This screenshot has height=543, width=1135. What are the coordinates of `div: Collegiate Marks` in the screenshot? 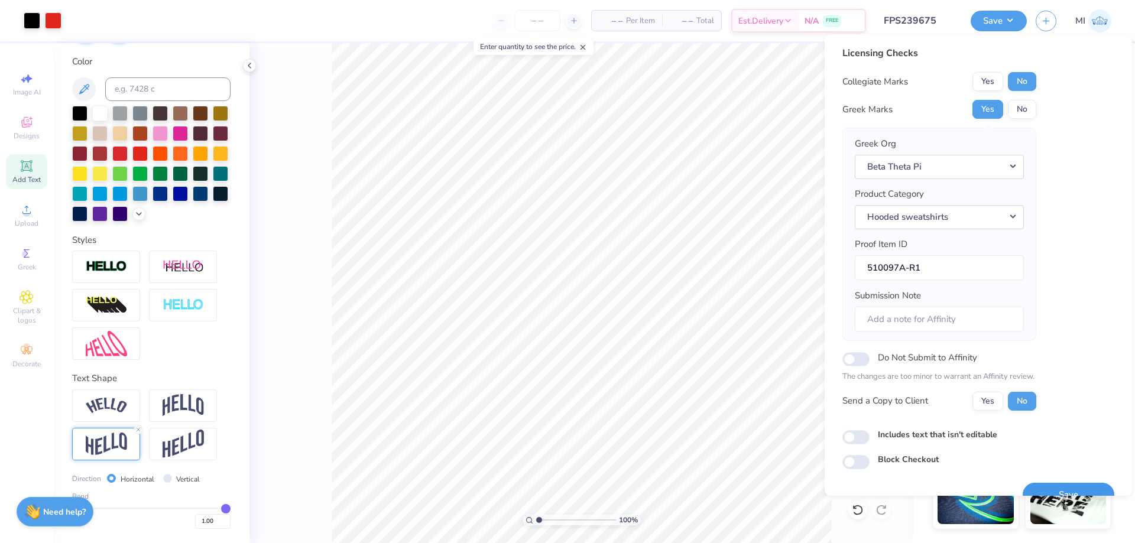 It's located at (875, 82).